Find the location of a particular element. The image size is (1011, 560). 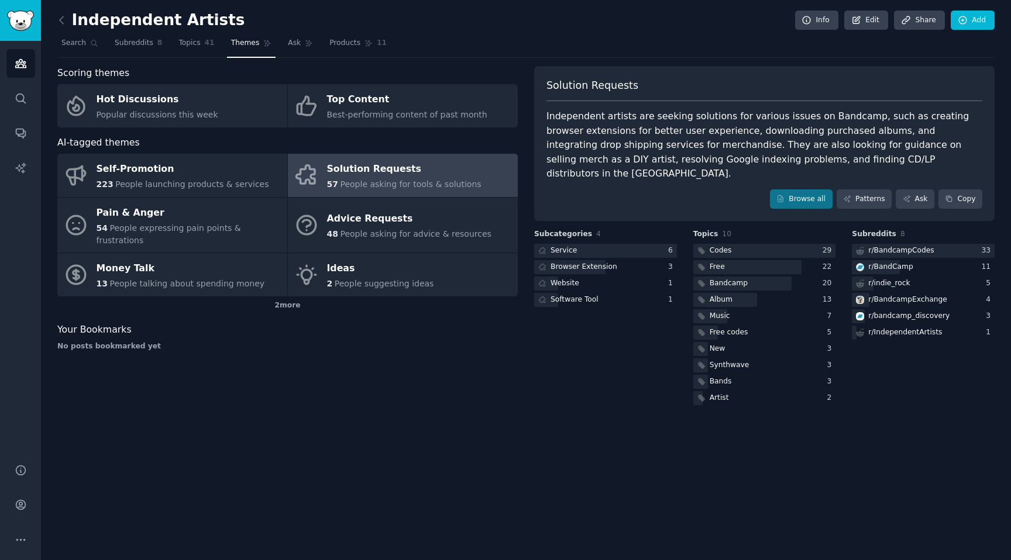

span: Themes is located at coordinates (245, 43).